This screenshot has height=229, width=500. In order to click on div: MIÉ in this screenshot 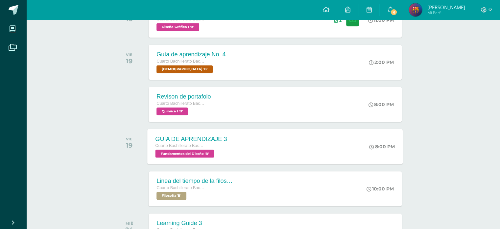, I will do `click(129, 223)`.